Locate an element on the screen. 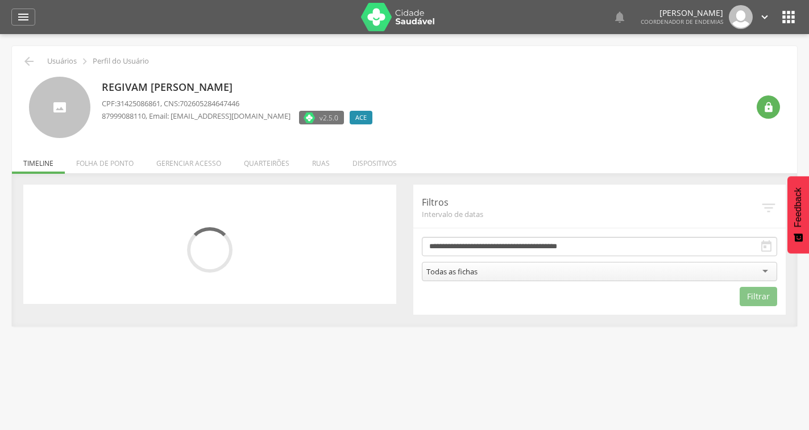 This screenshot has width=809, height=430. p: Filtros is located at coordinates (591, 202).